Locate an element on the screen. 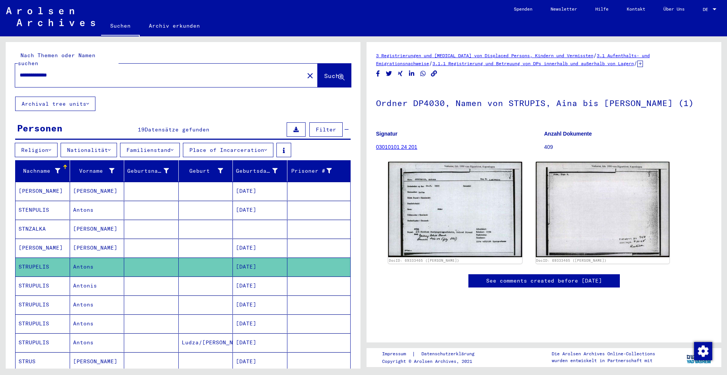 The width and height of the screenshot is (727, 375). img: Zustimmung ändern is located at coordinates (703, 351).